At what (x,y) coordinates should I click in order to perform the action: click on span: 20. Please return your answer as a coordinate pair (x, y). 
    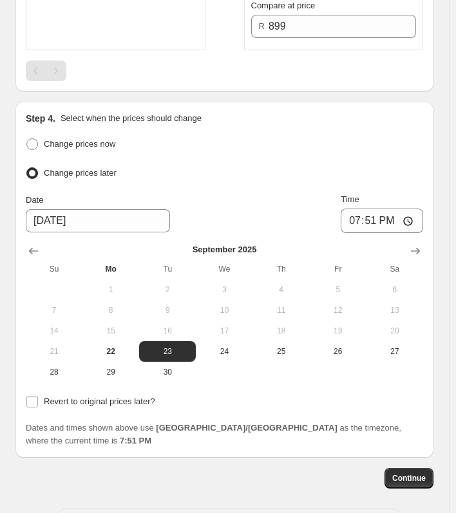
    Looking at the image, I should click on (395, 331).